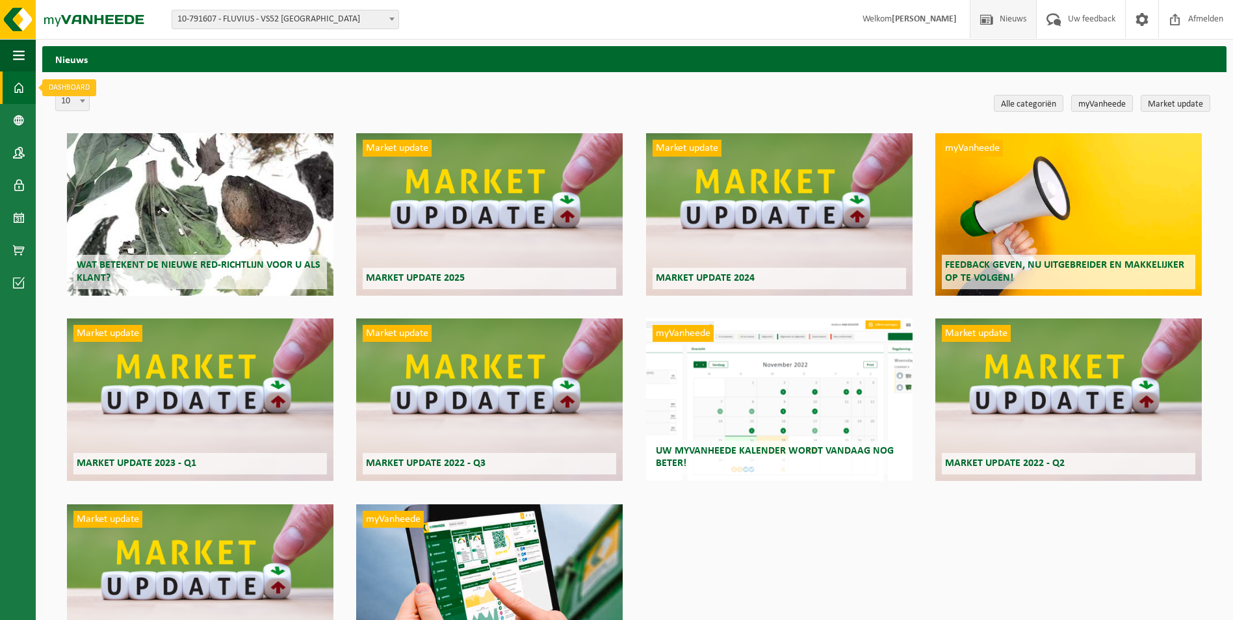 This screenshot has width=1233, height=620. What do you see at coordinates (779, 400) in the screenshot?
I see `a: myVanheede Uw myVanheede kalender wordt vandaag nog beter!` at bounding box center [779, 400].